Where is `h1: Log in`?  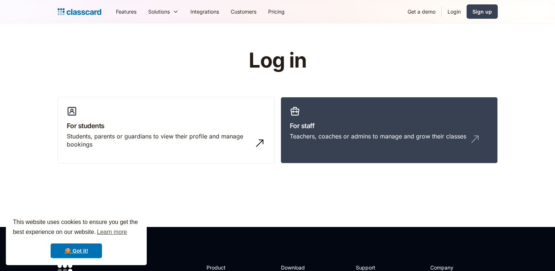 h1: Log in is located at coordinates (277, 60).